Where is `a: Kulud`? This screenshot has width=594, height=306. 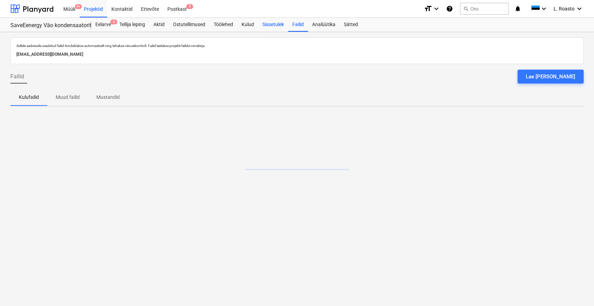 a: Kulud is located at coordinates (248, 25).